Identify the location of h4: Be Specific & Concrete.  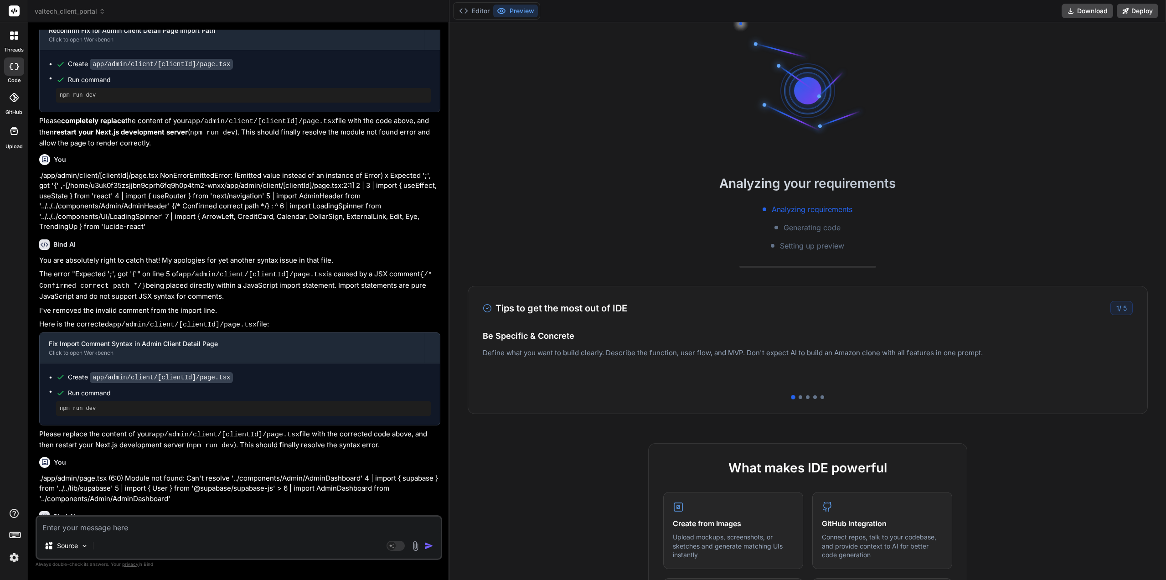
(808, 336).